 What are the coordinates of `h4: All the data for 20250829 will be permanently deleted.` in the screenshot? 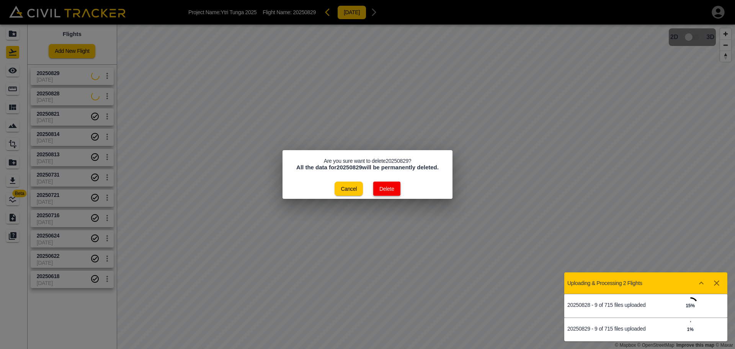 It's located at (367, 167).